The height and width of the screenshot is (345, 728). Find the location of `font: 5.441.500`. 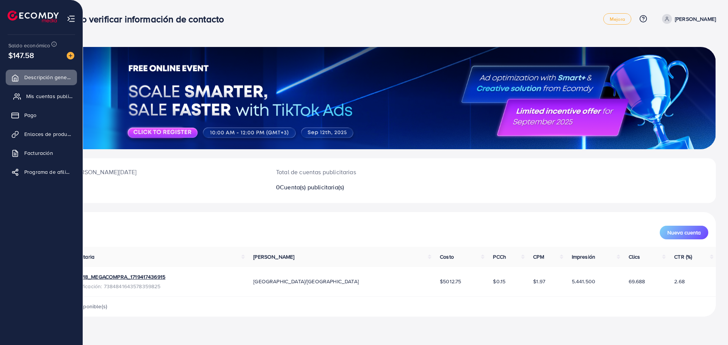

font: 5.441.500 is located at coordinates (583, 282).